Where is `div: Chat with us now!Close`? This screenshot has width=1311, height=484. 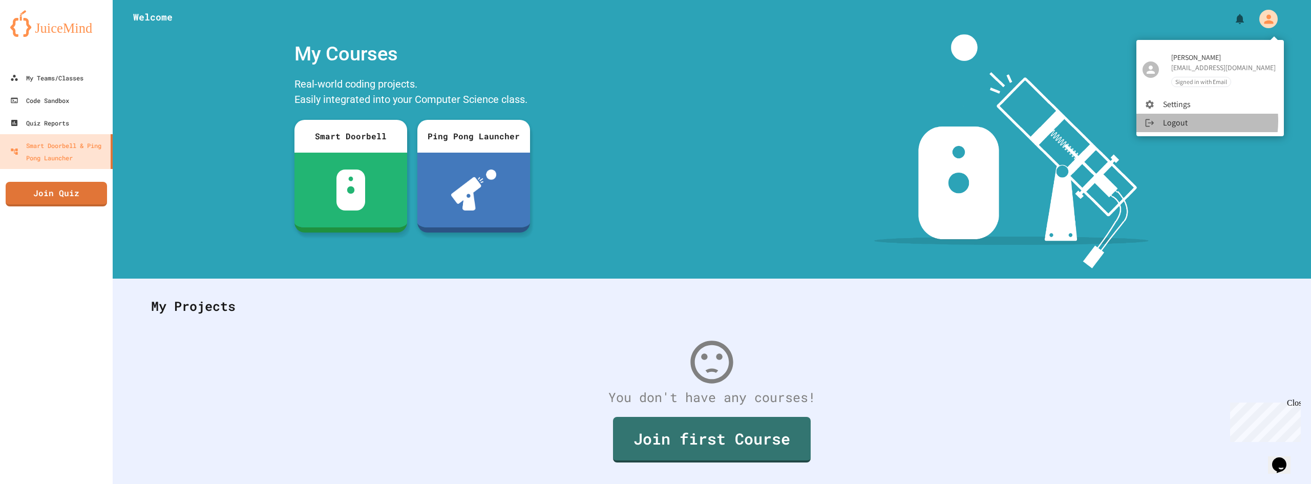
div: Chat with us now!Close is located at coordinates (37, 34).